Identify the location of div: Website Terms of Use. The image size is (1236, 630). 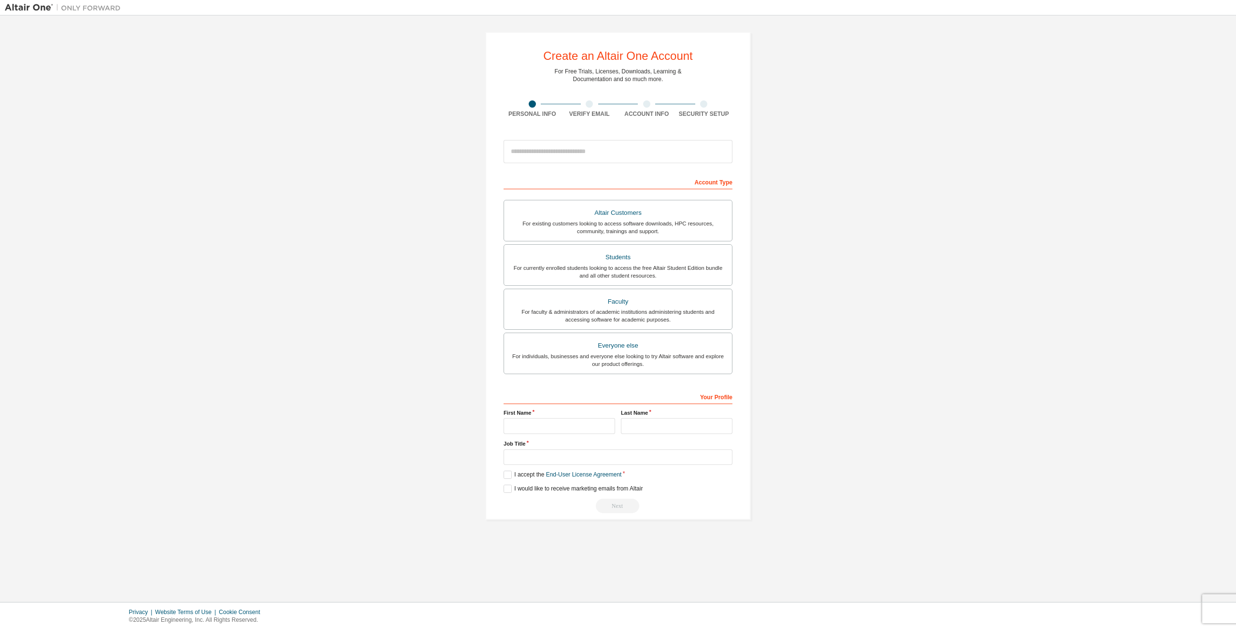
(187, 612).